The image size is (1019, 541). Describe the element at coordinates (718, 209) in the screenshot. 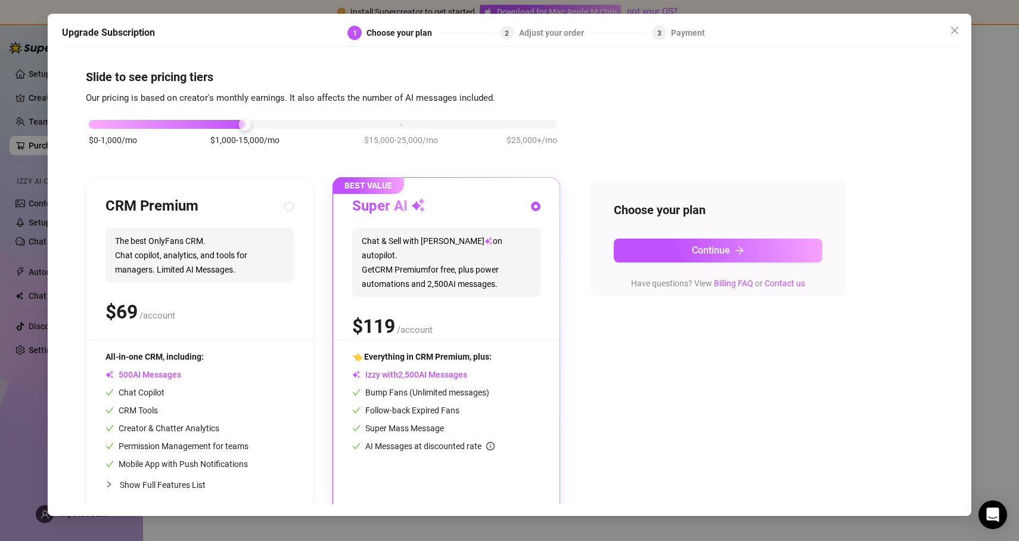

I see `h4: Choose your plan` at that location.